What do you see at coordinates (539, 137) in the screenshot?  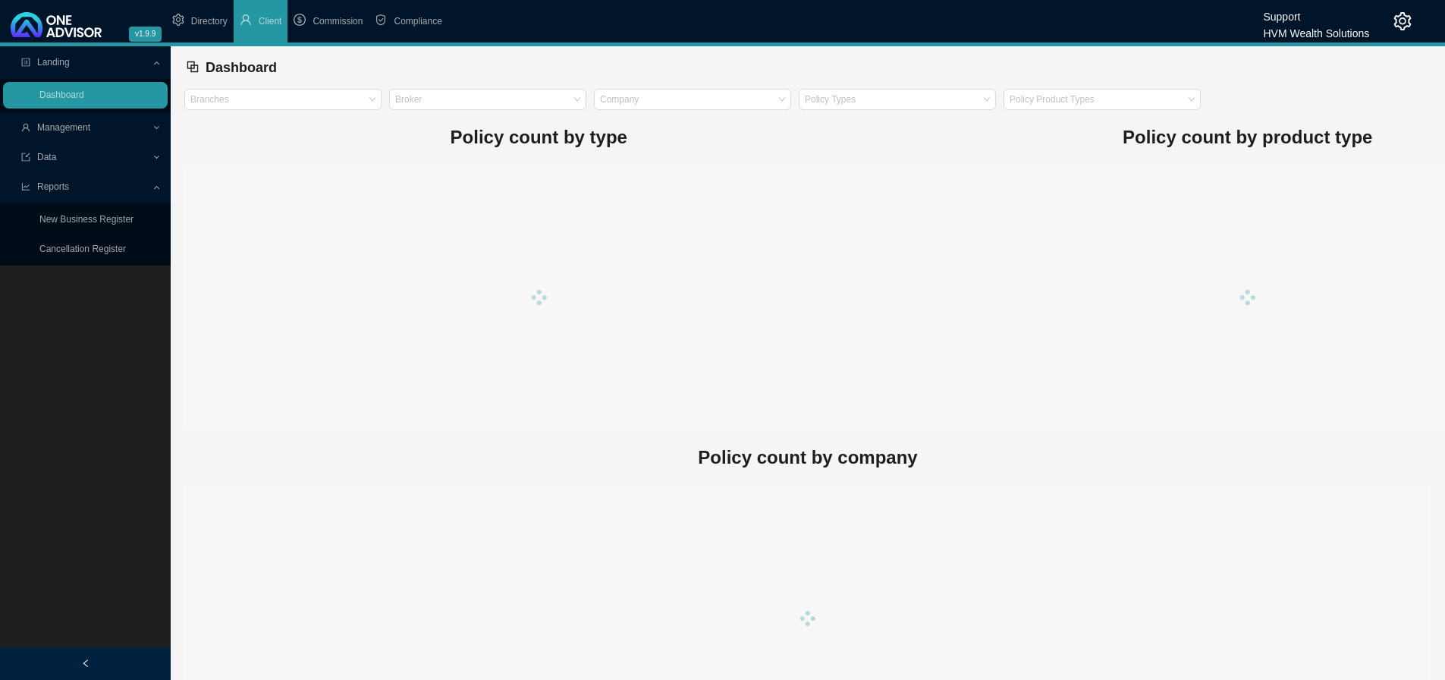 I see `h1: Policy count by type` at bounding box center [539, 137].